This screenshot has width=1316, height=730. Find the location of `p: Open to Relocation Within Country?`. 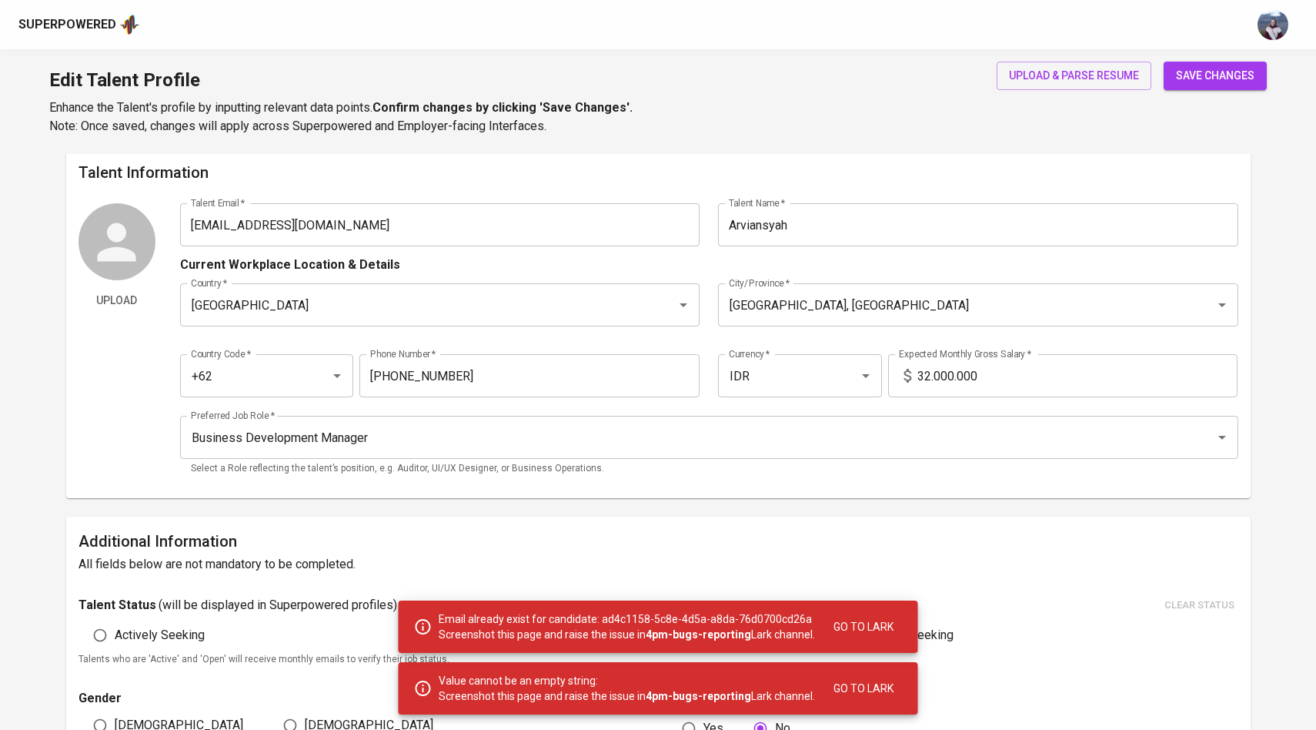

p: Open to Relocation Within Country? is located at coordinates (953, 698).